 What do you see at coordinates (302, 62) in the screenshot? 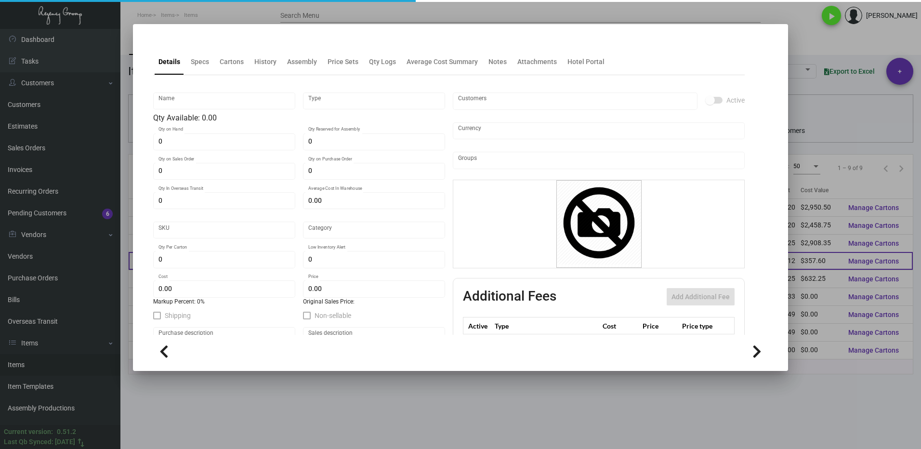
I see `div: Assembly` at bounding box center [302, 62].